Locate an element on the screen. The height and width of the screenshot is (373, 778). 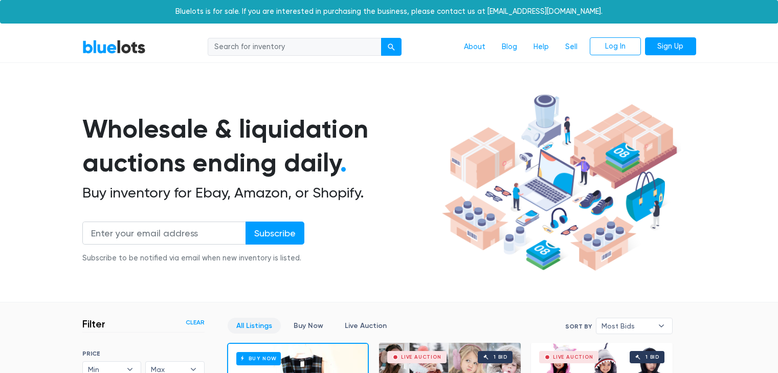
a: About is located at coordinates (475, 47).